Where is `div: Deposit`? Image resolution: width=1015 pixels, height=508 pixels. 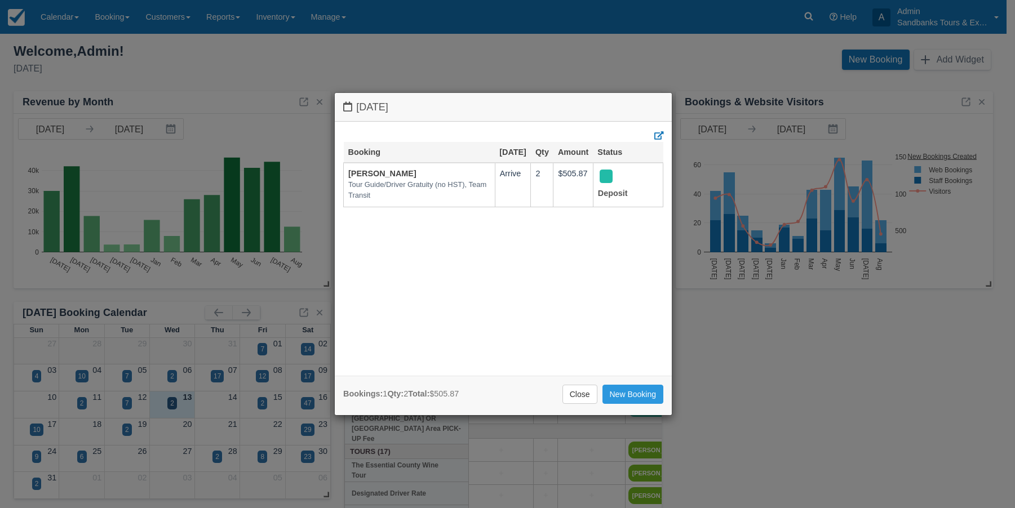
div: Deposit is located at coordinates (623, 185).